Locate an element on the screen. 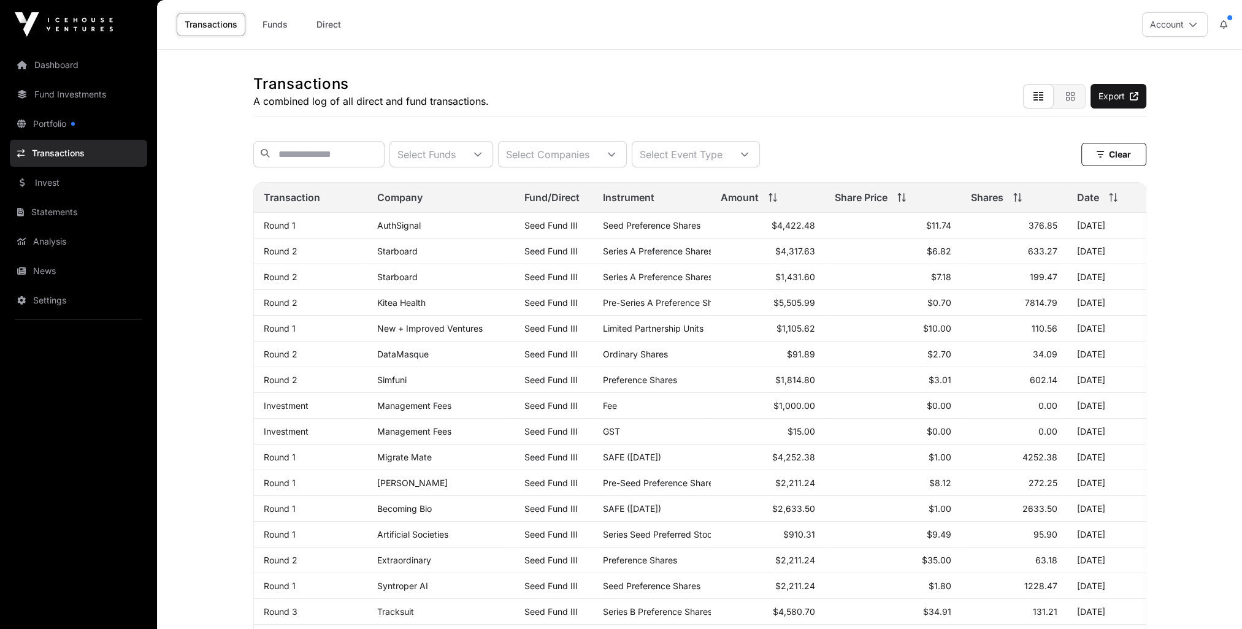 The image size is (1242, 629). a: Funds is located at coordinates (275, 25).